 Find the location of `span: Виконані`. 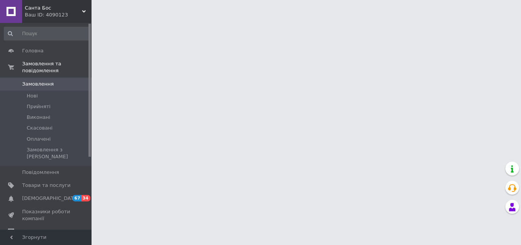

span: Виконані is located at coordinates (39, 117).